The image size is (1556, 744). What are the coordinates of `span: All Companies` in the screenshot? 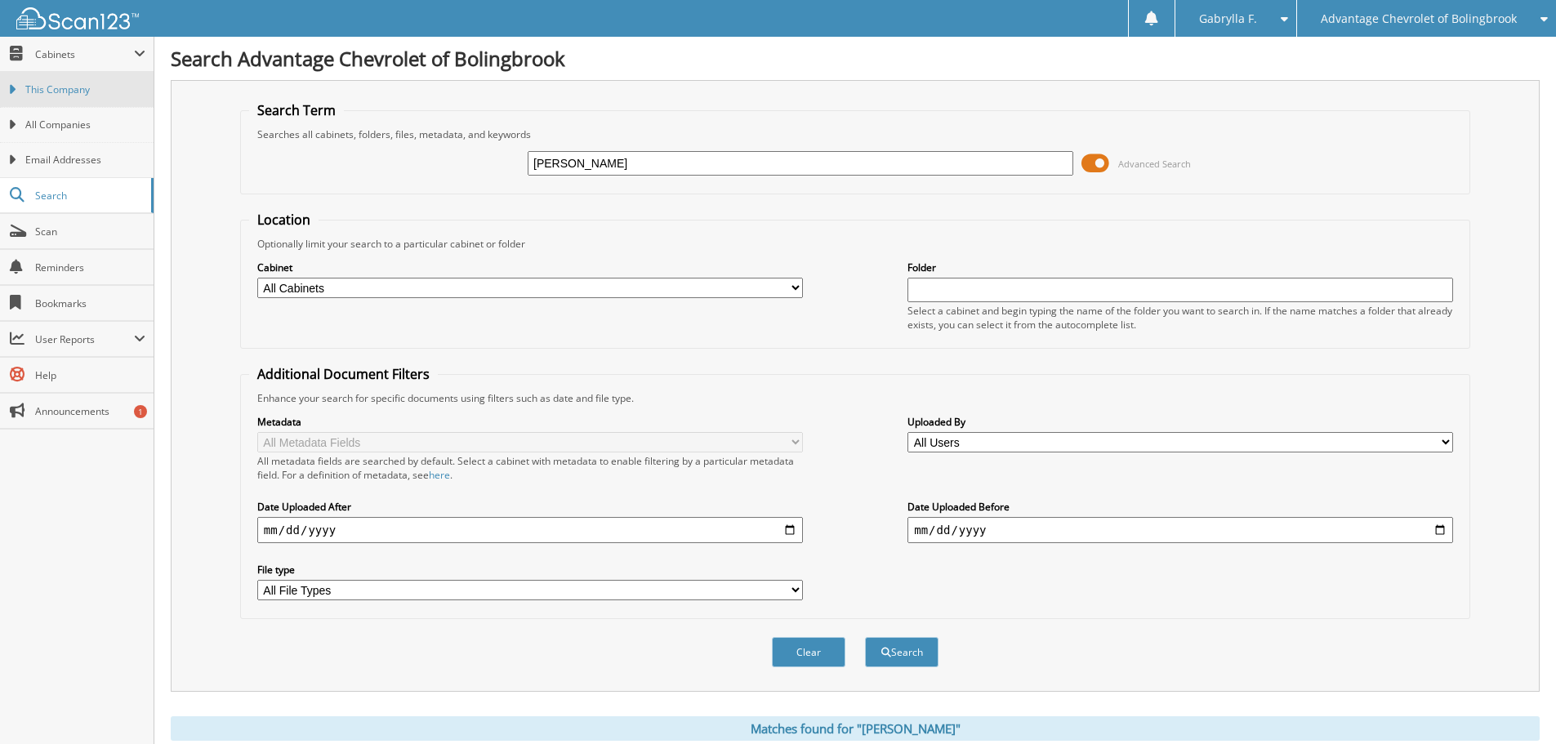 It's located at (85, 125).